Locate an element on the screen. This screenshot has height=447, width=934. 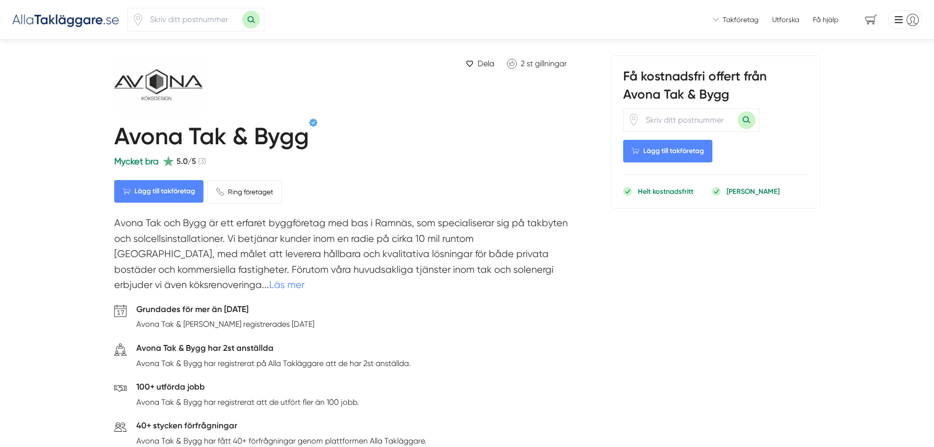
span: (3) is located at coordinates (202, 161).